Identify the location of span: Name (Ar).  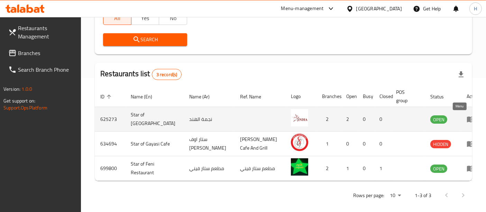
(204, 97).